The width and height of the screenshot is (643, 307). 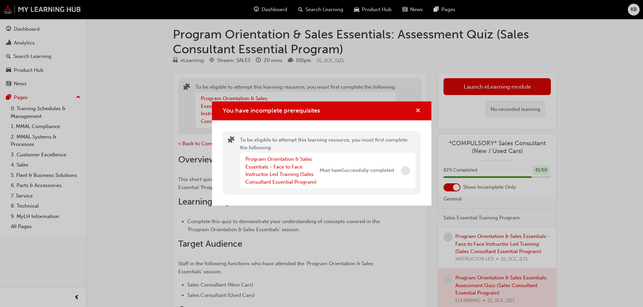 I want to click on a: Program Orientation & Sales Essentials - Face to Face Instructor Led Training (Sales Consultant E..., so click(x=281, y=171).